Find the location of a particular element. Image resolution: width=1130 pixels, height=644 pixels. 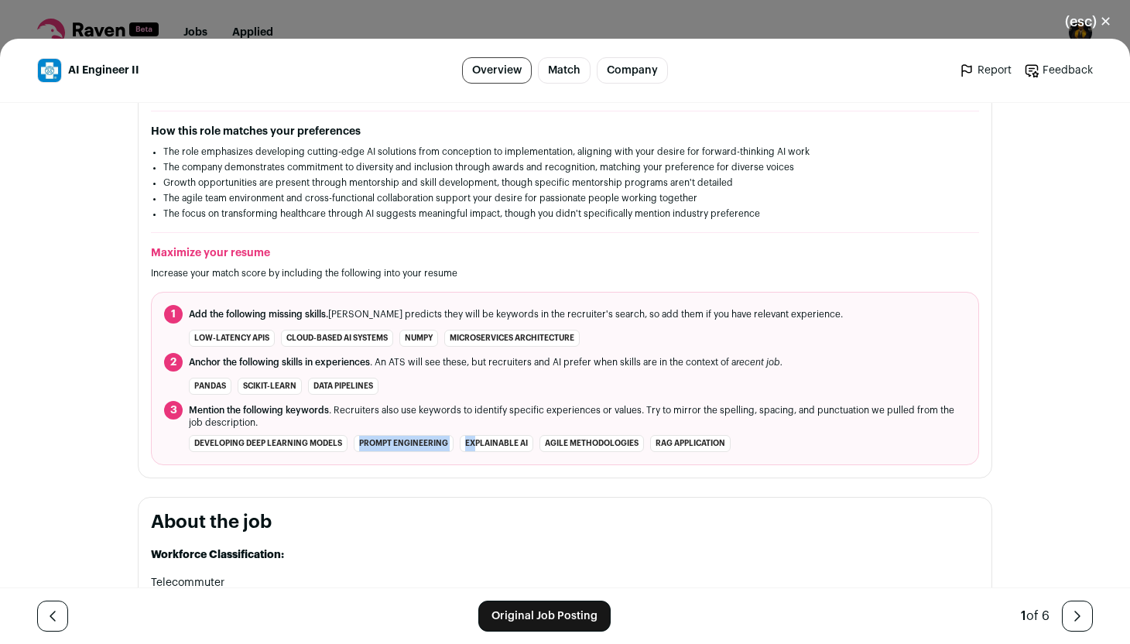

span: AI Engineer II is located at coordinates (104, 70).